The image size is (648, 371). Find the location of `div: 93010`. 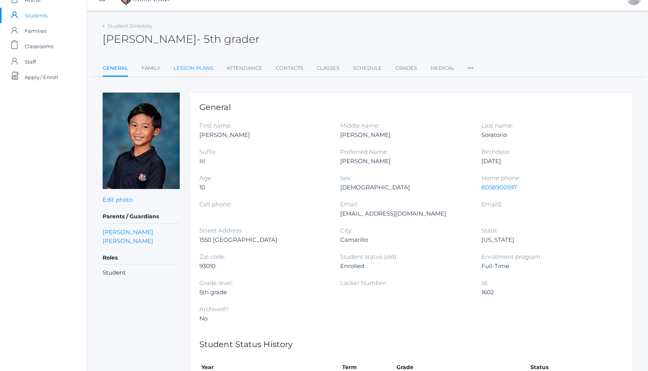

div: 93010 is located at coordinates (264, 266).